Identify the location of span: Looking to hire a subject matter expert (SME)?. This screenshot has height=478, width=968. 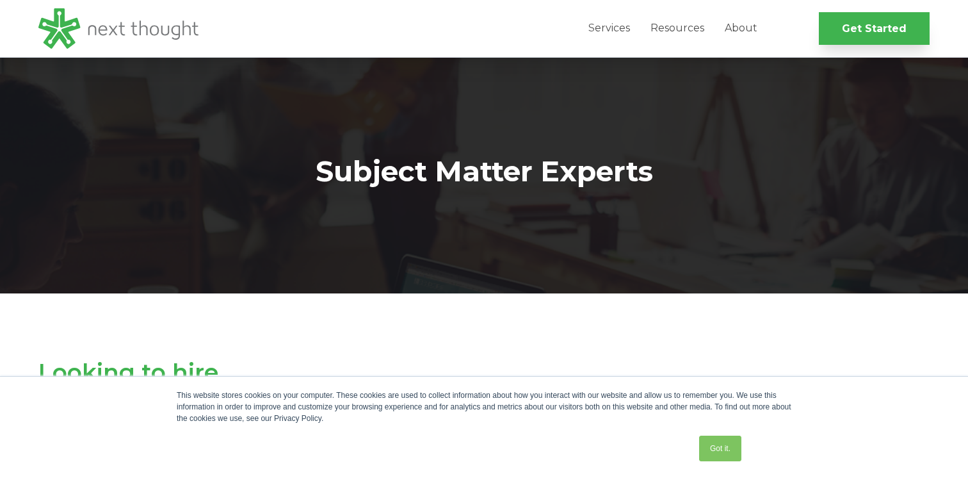
(223, 386).